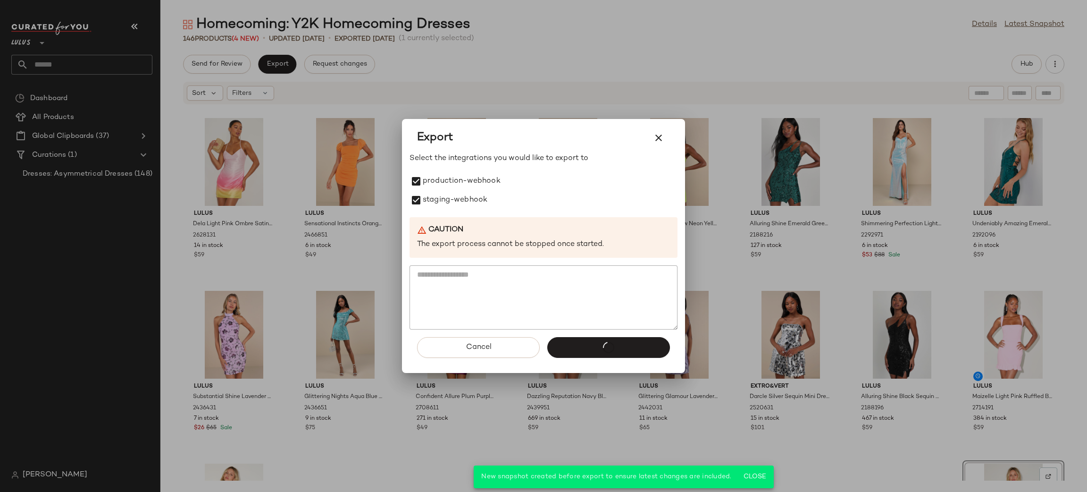 The height and width of the screenshot is (492, 1087). I want to click on button: Cancel, so click(479, 347).